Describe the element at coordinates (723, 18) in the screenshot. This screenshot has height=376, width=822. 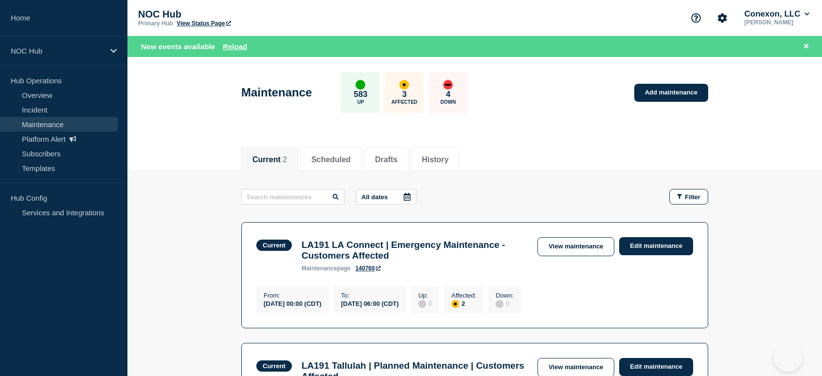
I see `button: Account settings` at that location.